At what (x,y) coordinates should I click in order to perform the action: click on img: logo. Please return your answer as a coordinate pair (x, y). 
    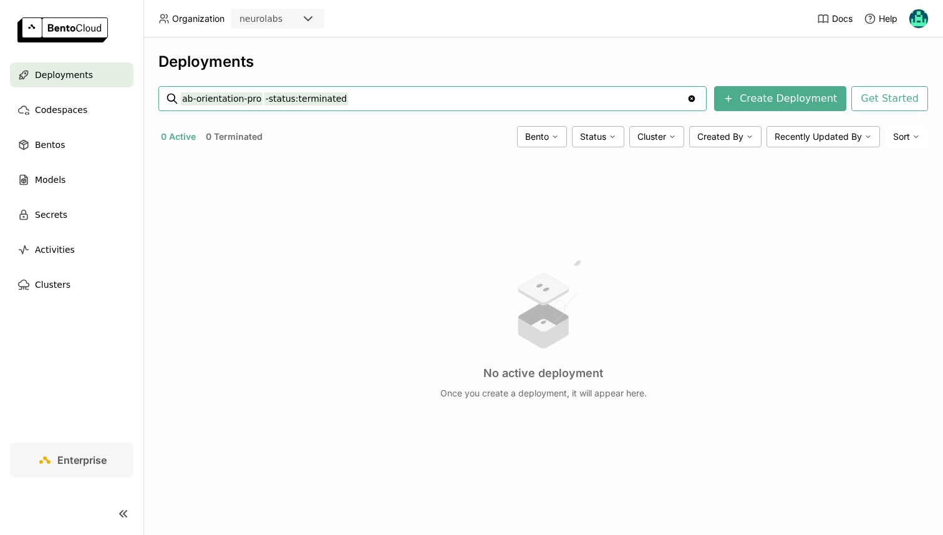
    Looking at the image, I should click on (62, 30).